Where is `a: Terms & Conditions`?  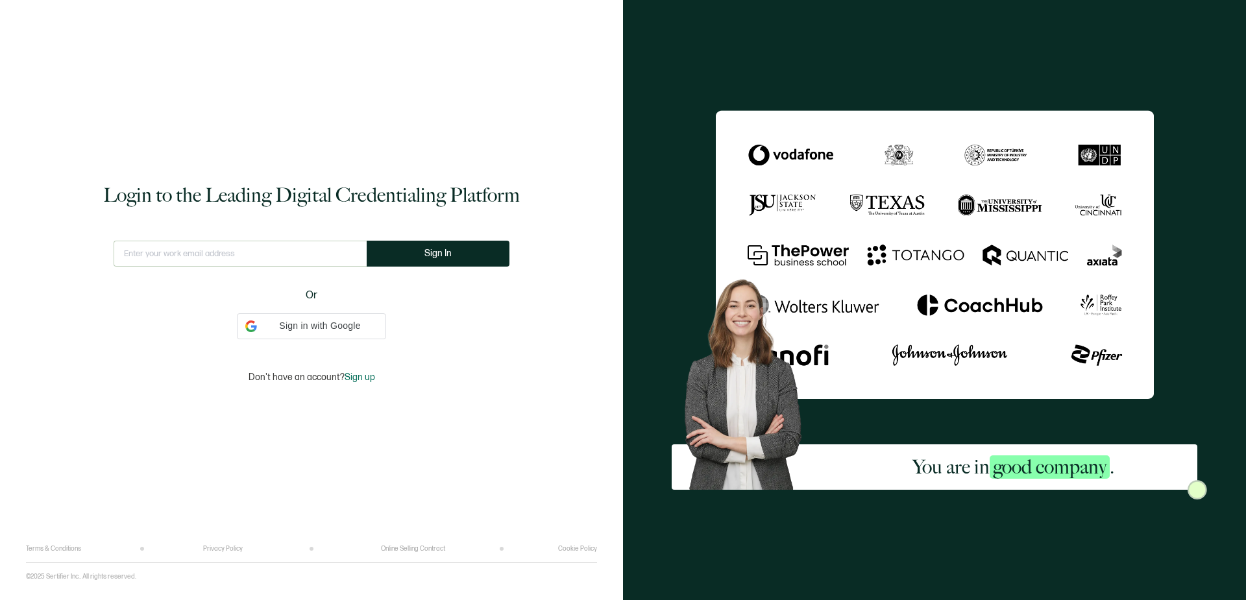
a: Terms & Conditions is located at coordinates (53, 549).